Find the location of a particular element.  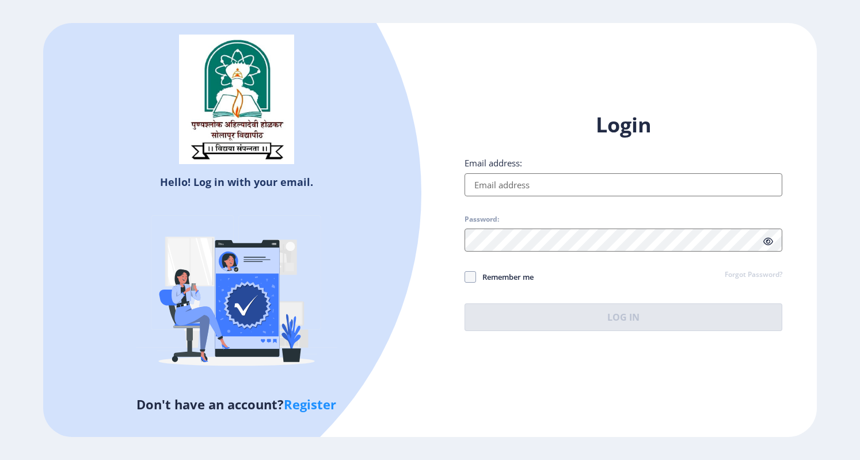

a: Register is located at coordinates (310, 404).